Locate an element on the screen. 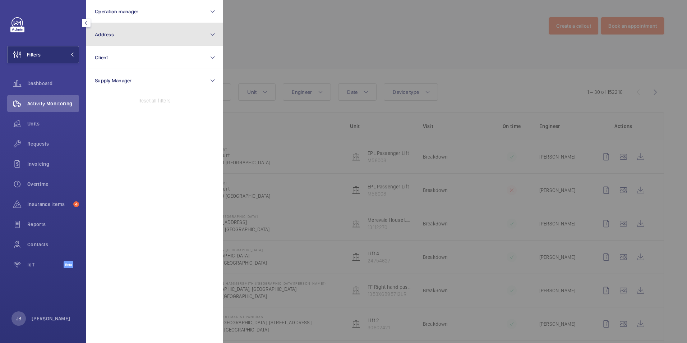  button: Filters is located at coordinates (43, 55).